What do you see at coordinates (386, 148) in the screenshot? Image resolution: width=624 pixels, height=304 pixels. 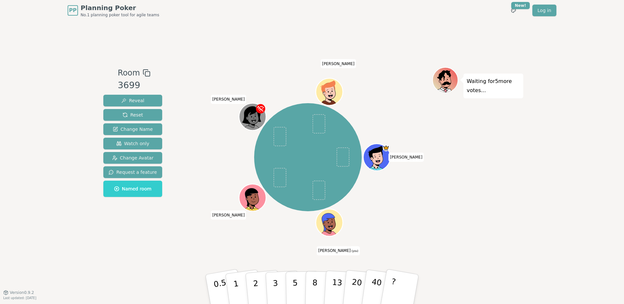 I see `span: Gary is the host` at bounding box center [386, 148].